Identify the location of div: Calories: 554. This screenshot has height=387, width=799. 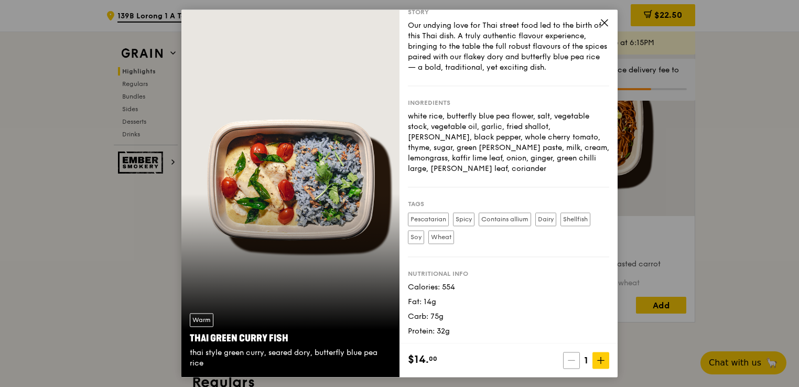
(509, 287).